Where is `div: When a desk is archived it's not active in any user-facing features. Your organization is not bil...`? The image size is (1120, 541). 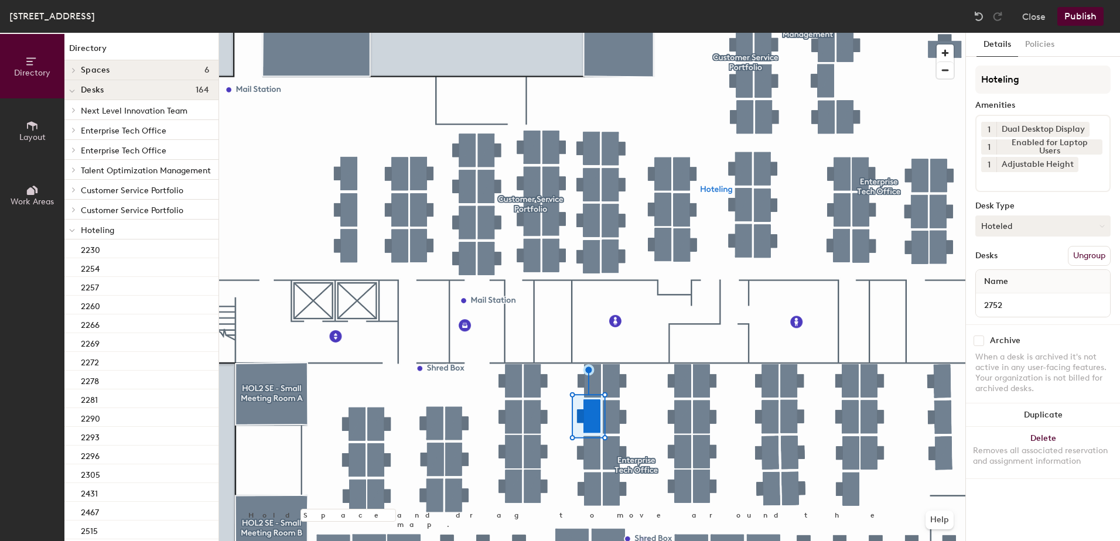
div: When a desk is archived it's not active in any user-facing features. Your organization is not bil... is located at coordinates (1043, 373).